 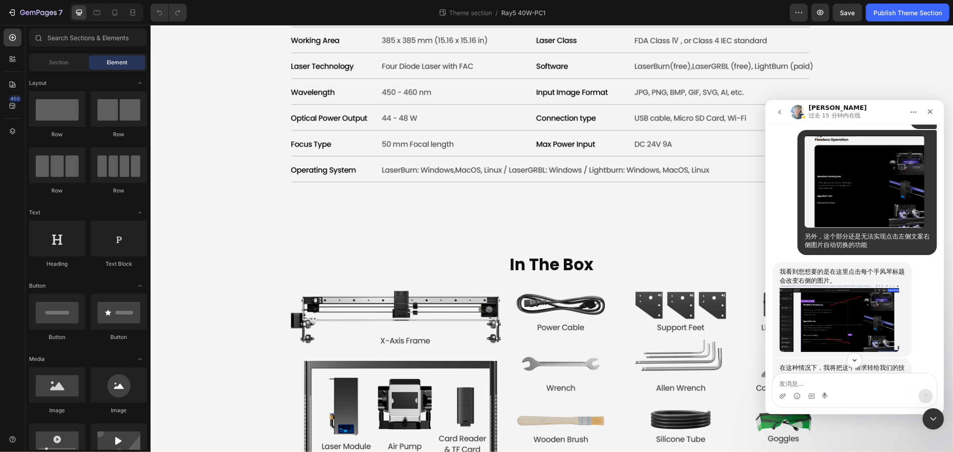 What do you see at coordinates (32, 296) in the screenshot?
I see `button: 表情符号选取器` at bounding box center [32, 296].